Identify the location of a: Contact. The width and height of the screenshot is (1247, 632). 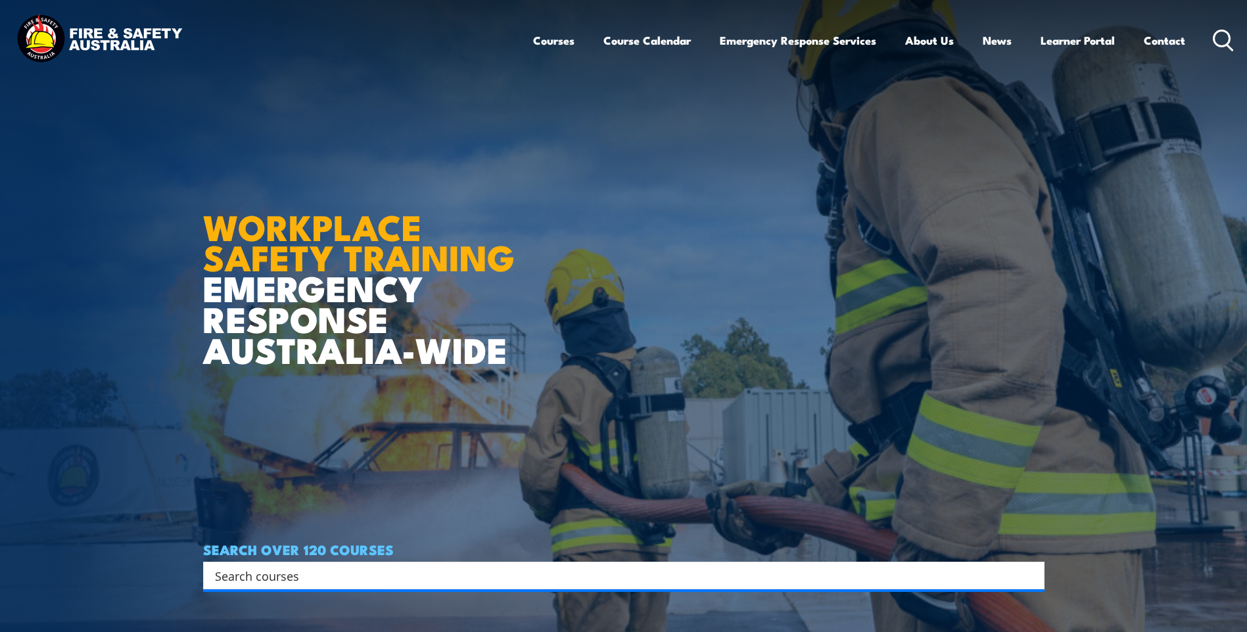
(1164, 40).